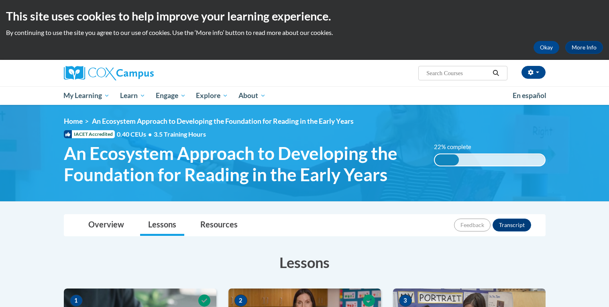  I want to click on span: En español, so click(530, 95).